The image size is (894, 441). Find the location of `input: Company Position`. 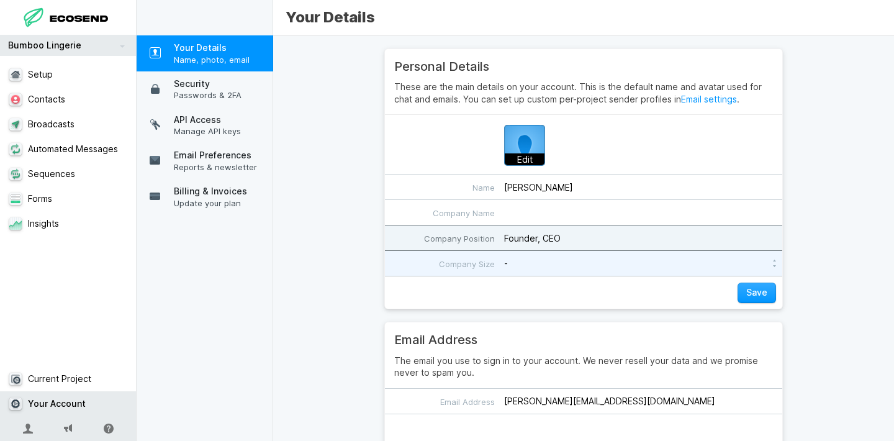

input: Company Position is located at coordinates (584, 238).